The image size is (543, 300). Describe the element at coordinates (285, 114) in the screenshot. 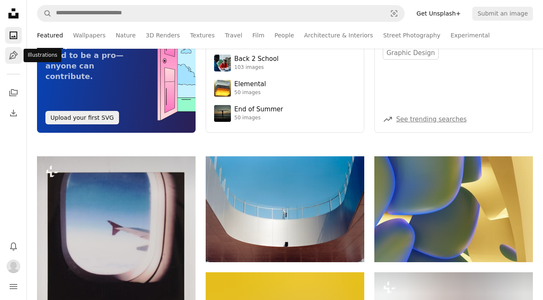

I see `a: End of Summer50 images` at that location.